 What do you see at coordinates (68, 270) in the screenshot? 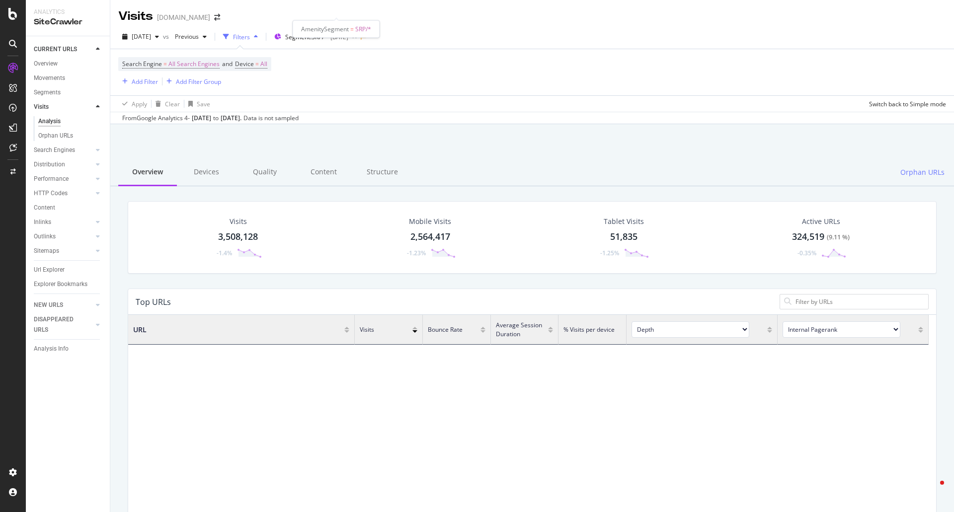
I see `a: Url Explorer` at bounding box center [68, 270].